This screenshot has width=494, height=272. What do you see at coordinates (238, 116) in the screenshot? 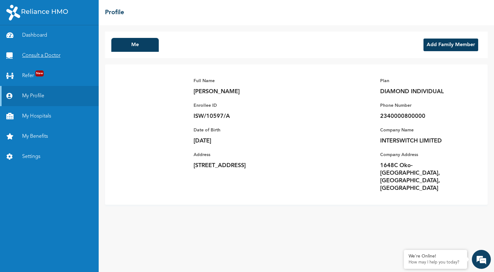
I see `p: ISW/10597/A` at bounding box center [238, 116].